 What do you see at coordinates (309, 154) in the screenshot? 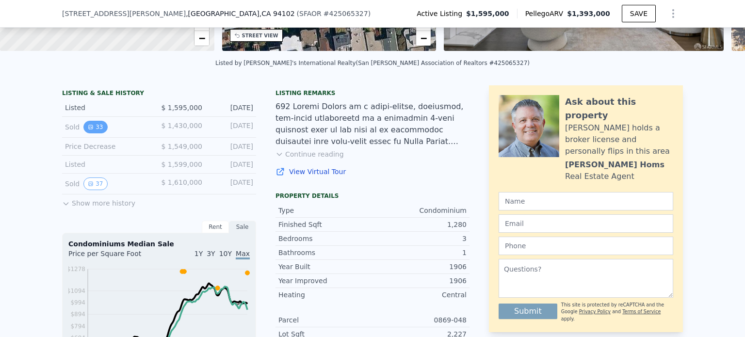
I see `button: Continue reading` at bounding box center [309, 154].